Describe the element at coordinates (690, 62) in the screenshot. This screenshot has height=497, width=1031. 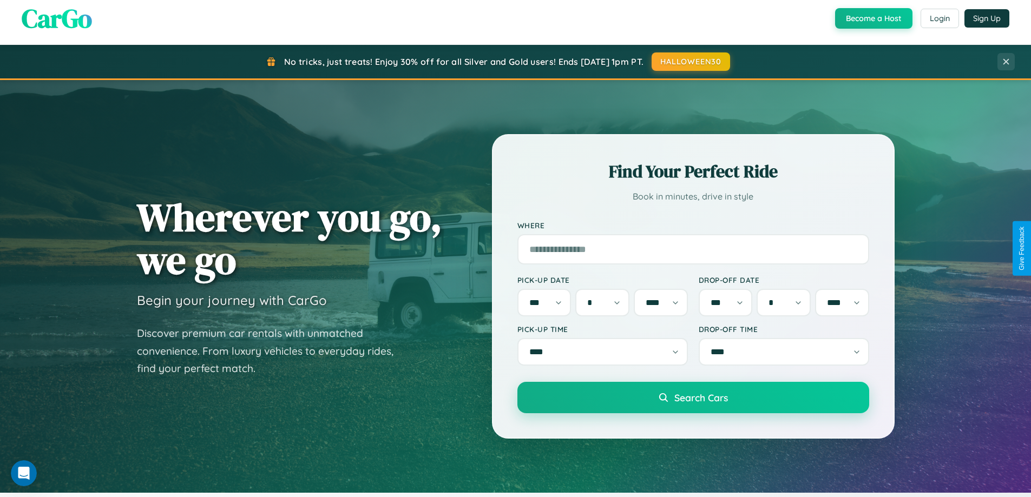
I see `button: HALLOWEEN30` at that location.